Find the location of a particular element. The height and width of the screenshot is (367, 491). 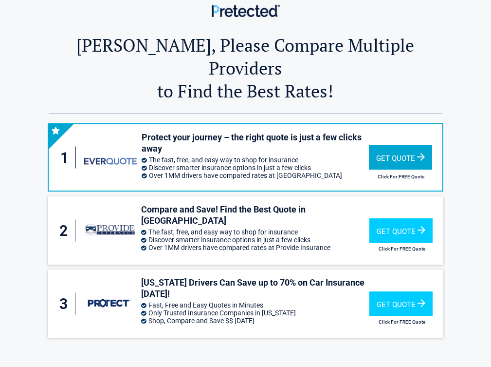

li: Fast, Free and Easy Quotes in Minutes is located at coordinates (255, 305).